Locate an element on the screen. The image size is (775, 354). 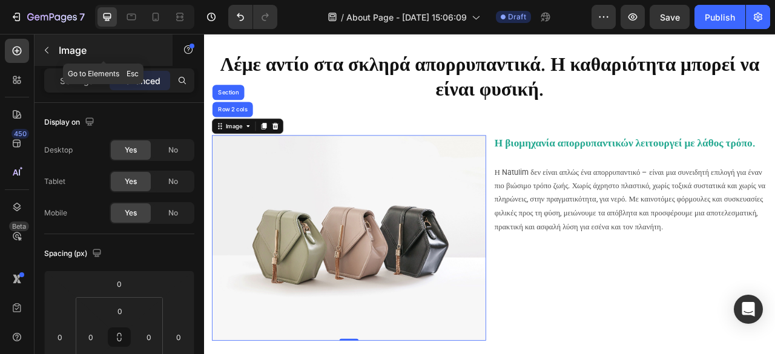
p: Advanced is located at coordinates (140, 81).